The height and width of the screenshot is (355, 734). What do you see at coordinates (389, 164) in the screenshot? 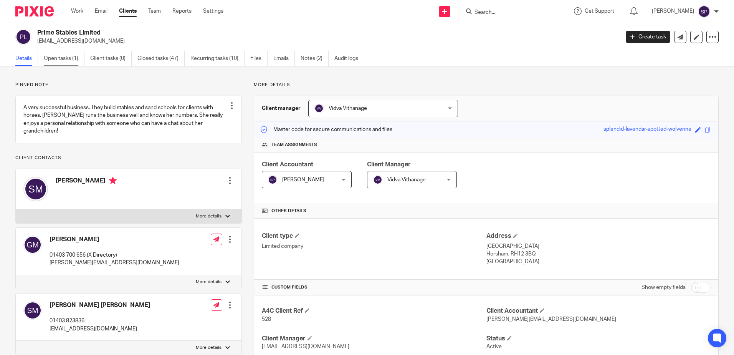
I see `span: Client Manager` at bounding box center [389, 164].